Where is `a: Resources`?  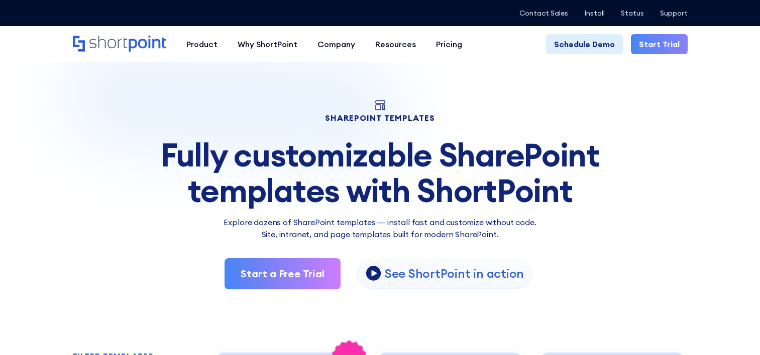
a: Resources is located at coordinates (395, 44).